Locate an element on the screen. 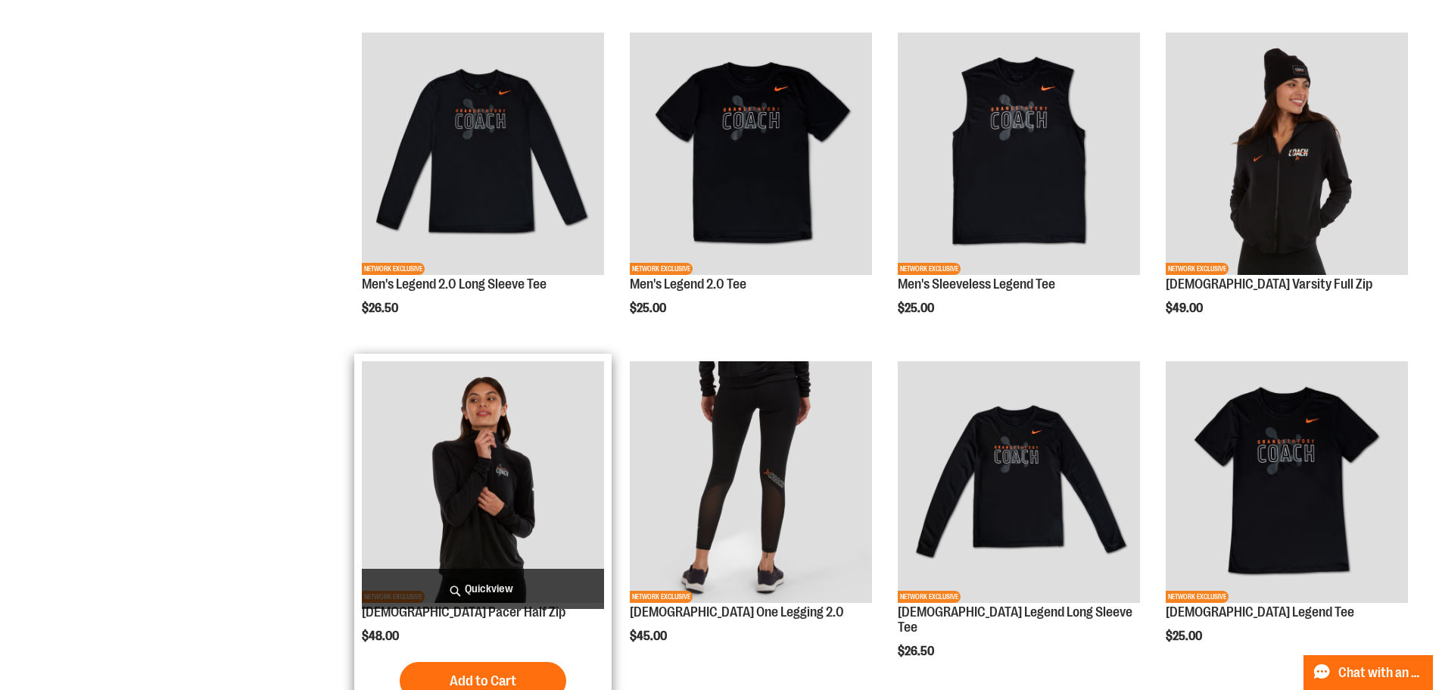 This screenshot has width=1442, height=690. a: OTF Ladies Coach FA23 Varsity Full Zip - Black primary imageNETWORK EXCLUSIVE is located at coordinates (1287, 154).